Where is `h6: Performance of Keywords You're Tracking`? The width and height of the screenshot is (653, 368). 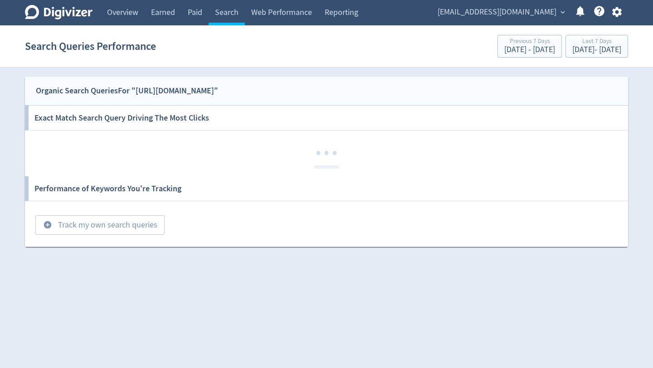 h6: Performance of Keywords You're Tracking is located at coordinates (108, 189).